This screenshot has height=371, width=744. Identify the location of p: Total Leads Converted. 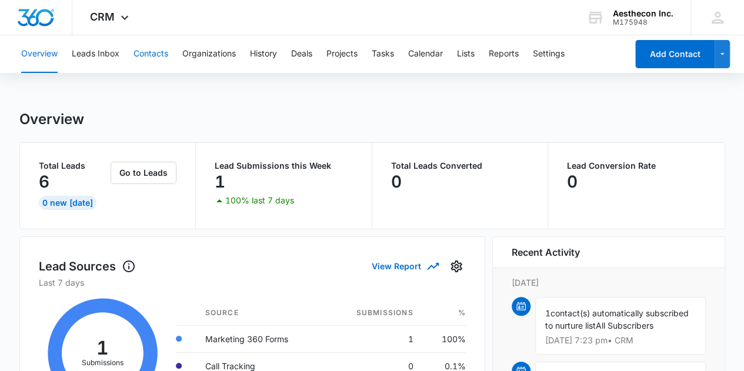
(460, 166).